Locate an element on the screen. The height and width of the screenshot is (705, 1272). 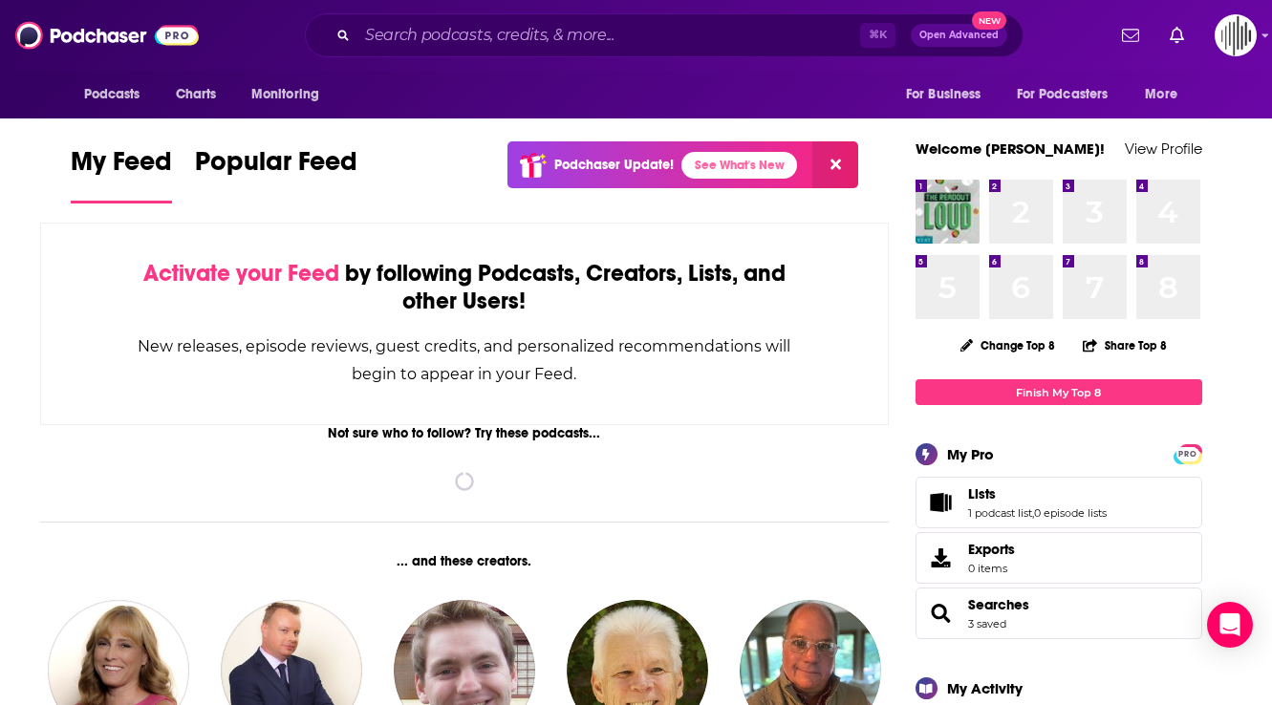
a: My Feed is located at coordinates (121, 174).